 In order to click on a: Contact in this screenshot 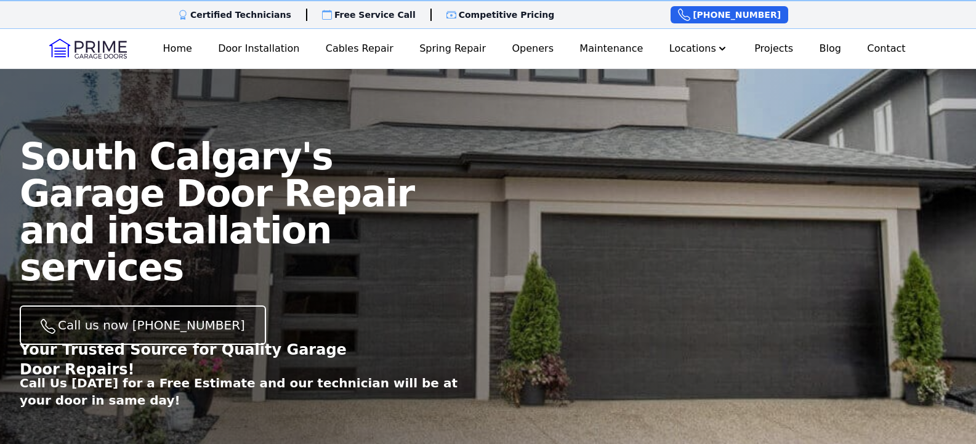, I will do `click(886, 49)`.